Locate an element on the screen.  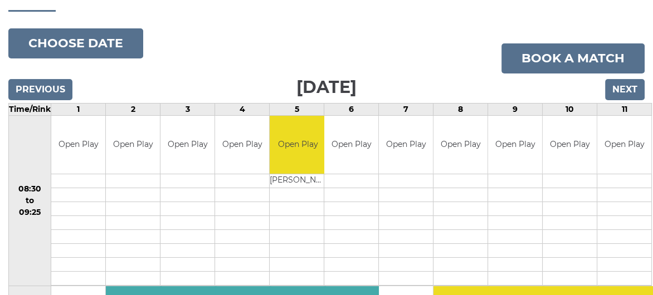
td: 1 is located at coordinates (79, 109).